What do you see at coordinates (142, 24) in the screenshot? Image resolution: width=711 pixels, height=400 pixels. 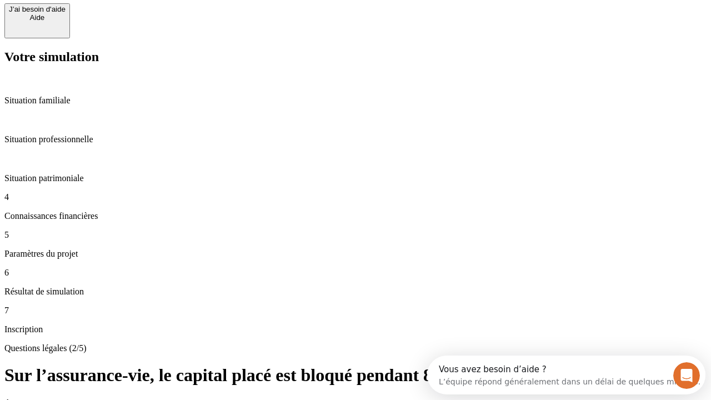 I see `div: L’équipe répond généralement dans un délai de quelques minutes.` at bounding box center [142, 24].